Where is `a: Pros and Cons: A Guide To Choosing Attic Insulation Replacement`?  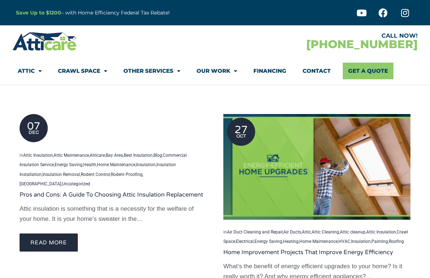 a: Pros and Cons: A Guide To Choosing Attic Insulation Replacement is located at coordinates (111, 195).